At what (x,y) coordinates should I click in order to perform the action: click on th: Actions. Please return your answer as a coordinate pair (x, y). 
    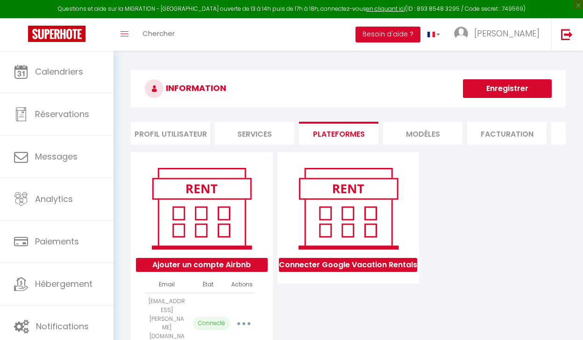
    Looking at the image, I should click on (241, 285).